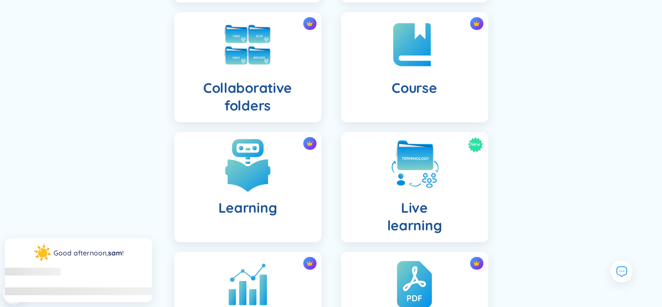 This screenshot has height=307, width=662. Describe the element at coordinates (80, 253) in the screenshot. I see `span: Good afternoon ,` at that location.